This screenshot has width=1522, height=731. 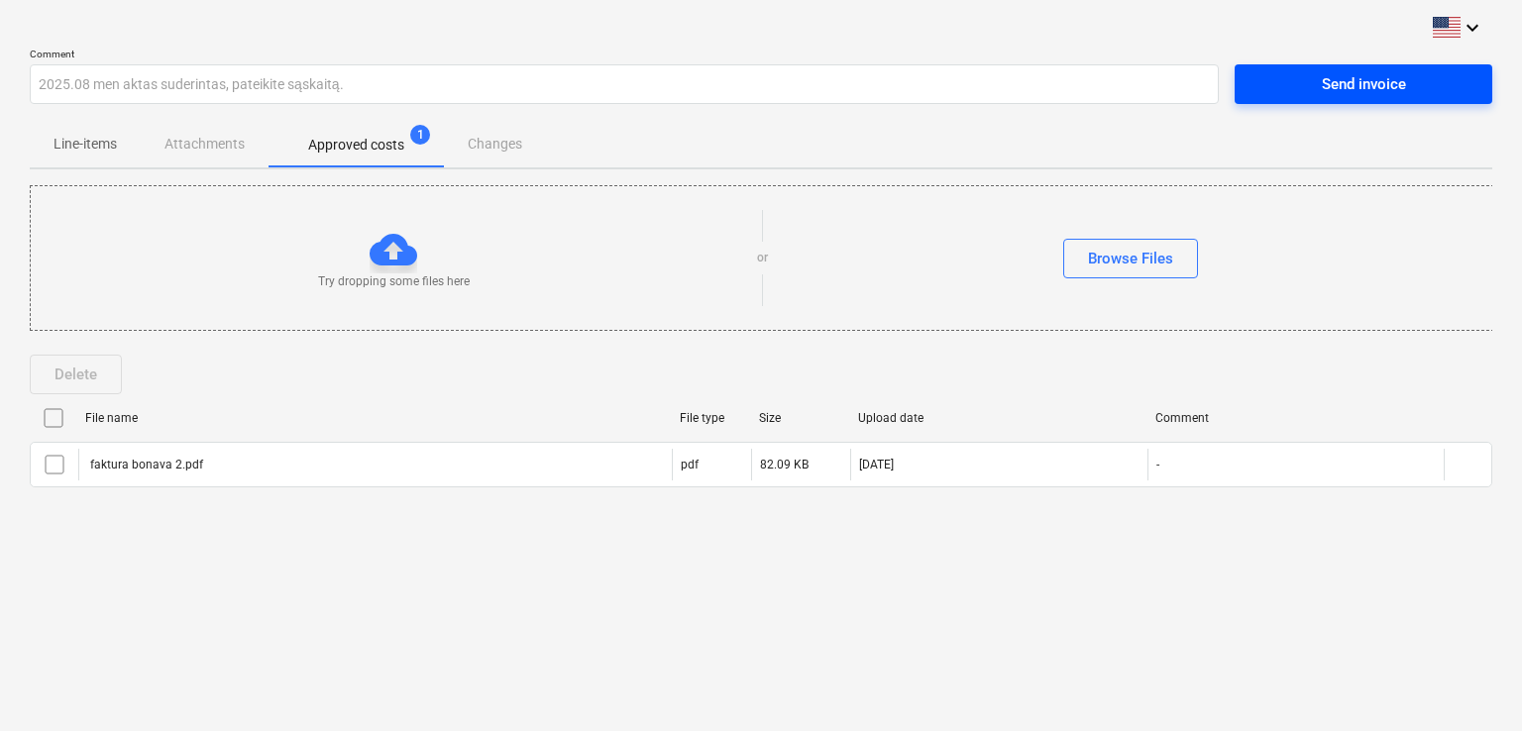 I want to click on p: Try dropping some files here, so click(x=393, y=281).